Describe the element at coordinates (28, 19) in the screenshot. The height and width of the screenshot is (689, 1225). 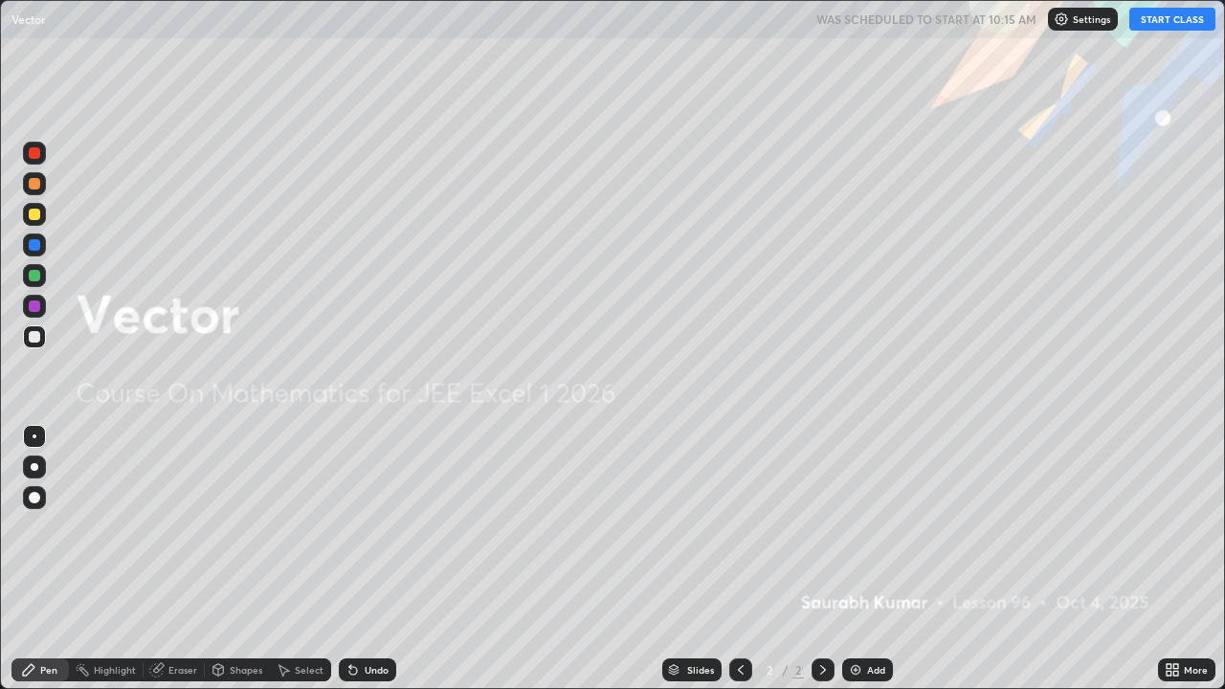
I see `p: Vector` at that location.